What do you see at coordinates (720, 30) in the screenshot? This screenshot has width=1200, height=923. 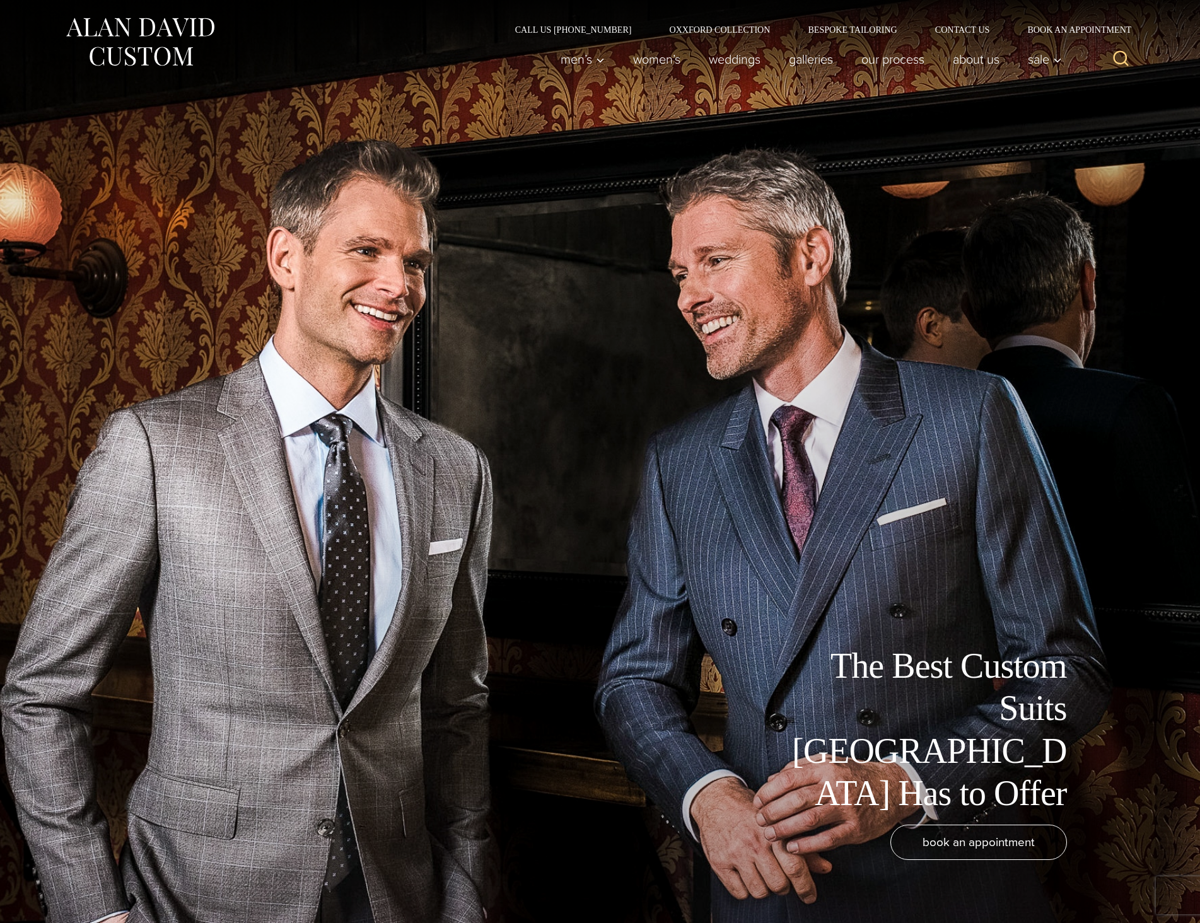 I see `a: Oxxford Collection` at bounding box center [720, 30].